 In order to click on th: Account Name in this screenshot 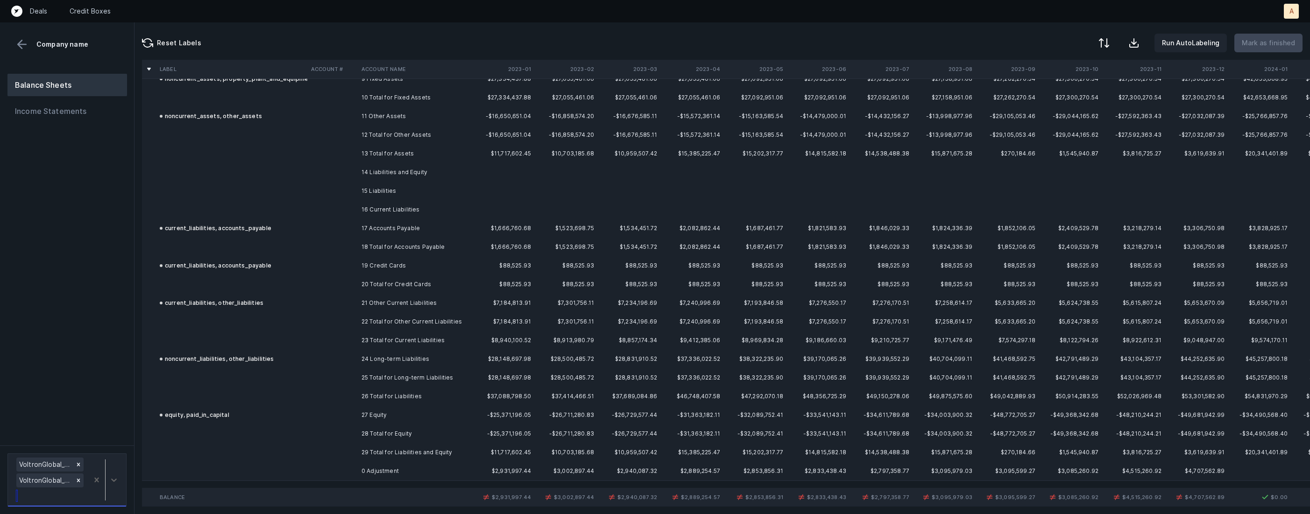, I will do `click(415, 69)`.